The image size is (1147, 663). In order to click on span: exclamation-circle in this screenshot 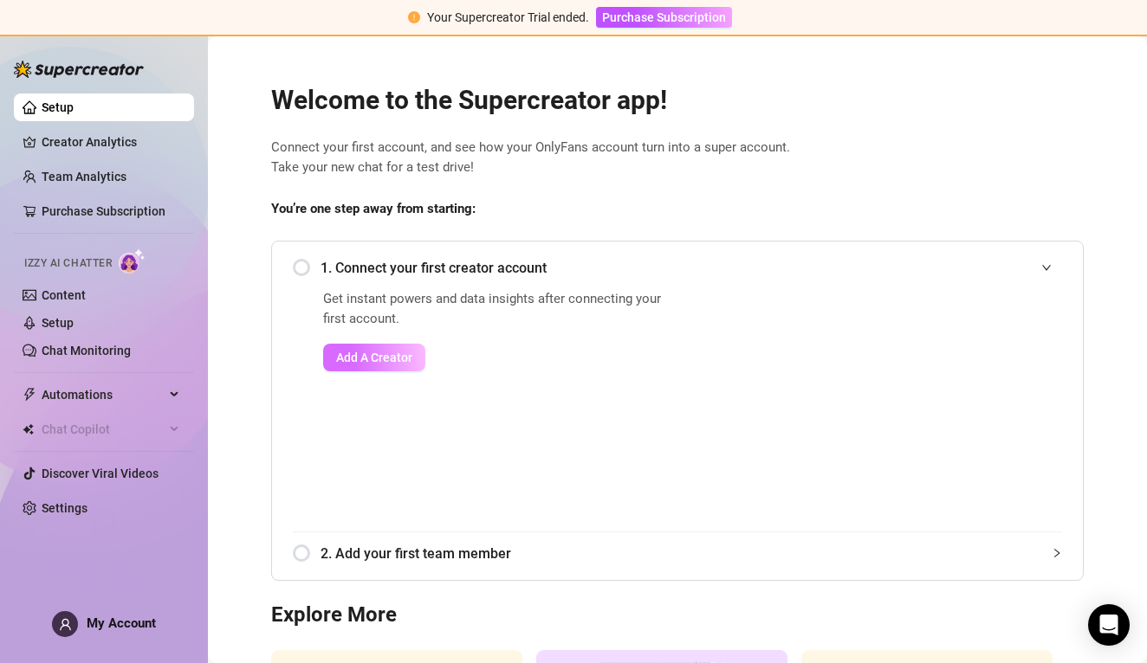, I will do `click(414, 17)`.